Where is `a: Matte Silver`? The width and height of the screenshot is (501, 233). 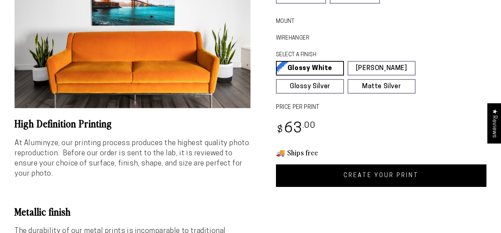 a: Matte Silver is located at coordinates (381, 87).